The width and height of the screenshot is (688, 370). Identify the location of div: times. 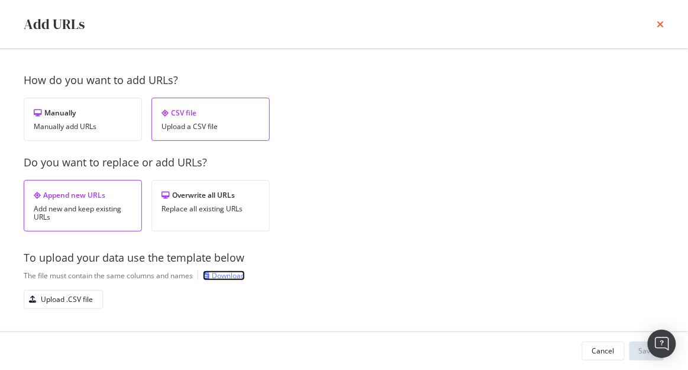
(660, 24).